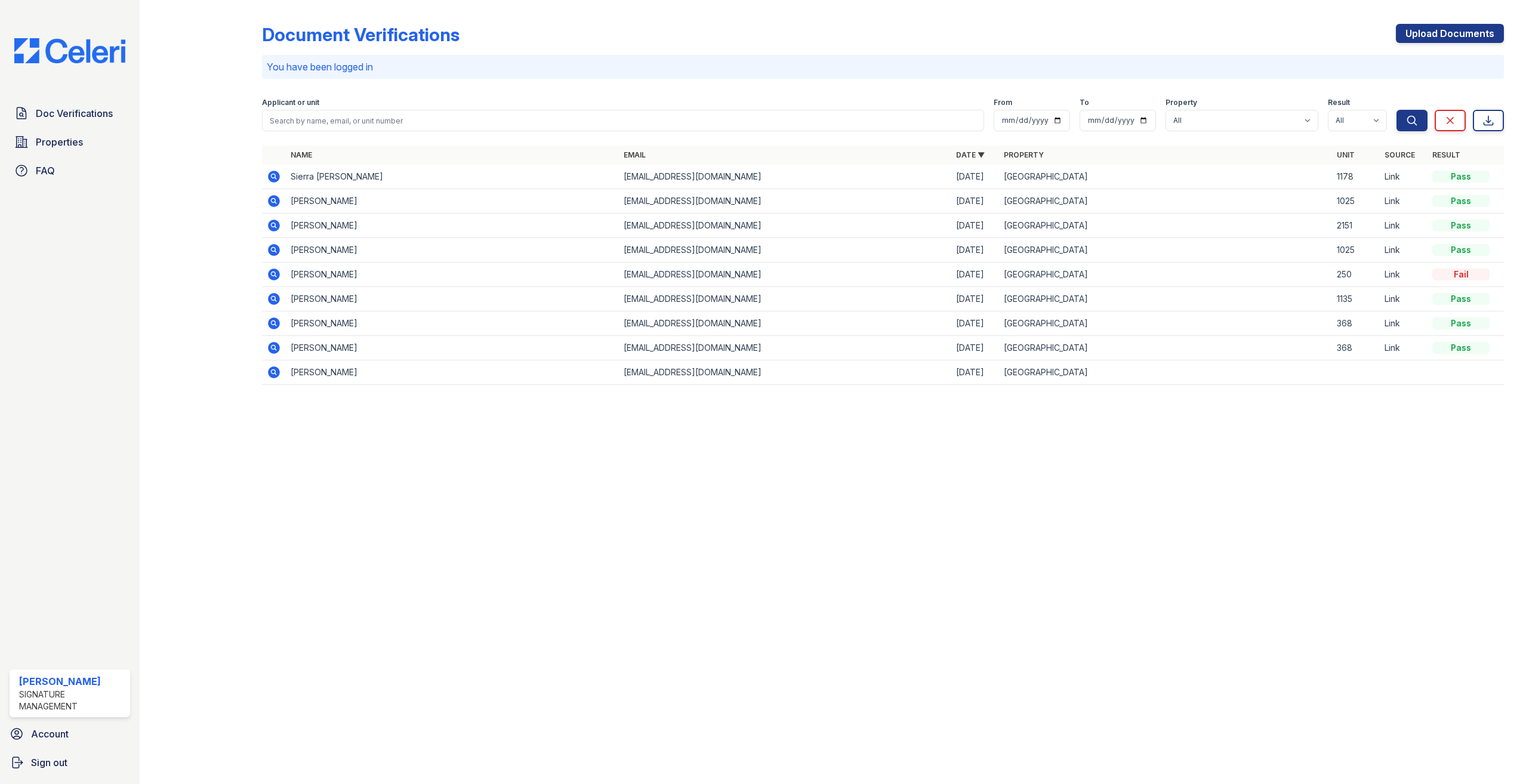 The image size is (1523, 784). I want to click on a: Source, so click(1399, 154).